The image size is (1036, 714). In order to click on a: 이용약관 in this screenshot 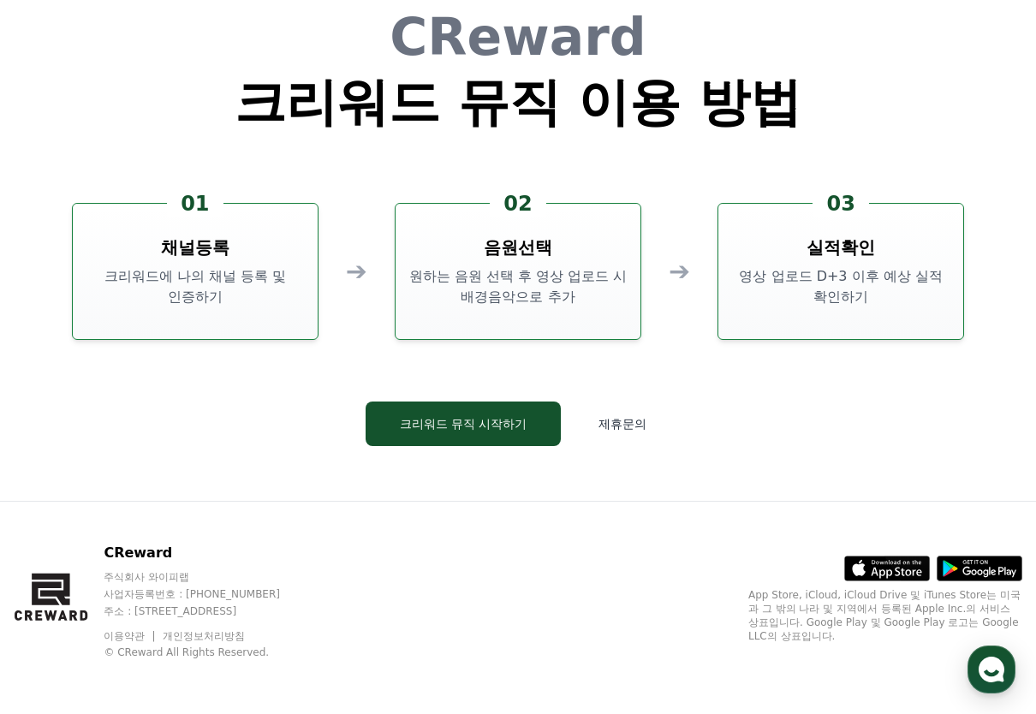, I will do `click(130, 636)`.